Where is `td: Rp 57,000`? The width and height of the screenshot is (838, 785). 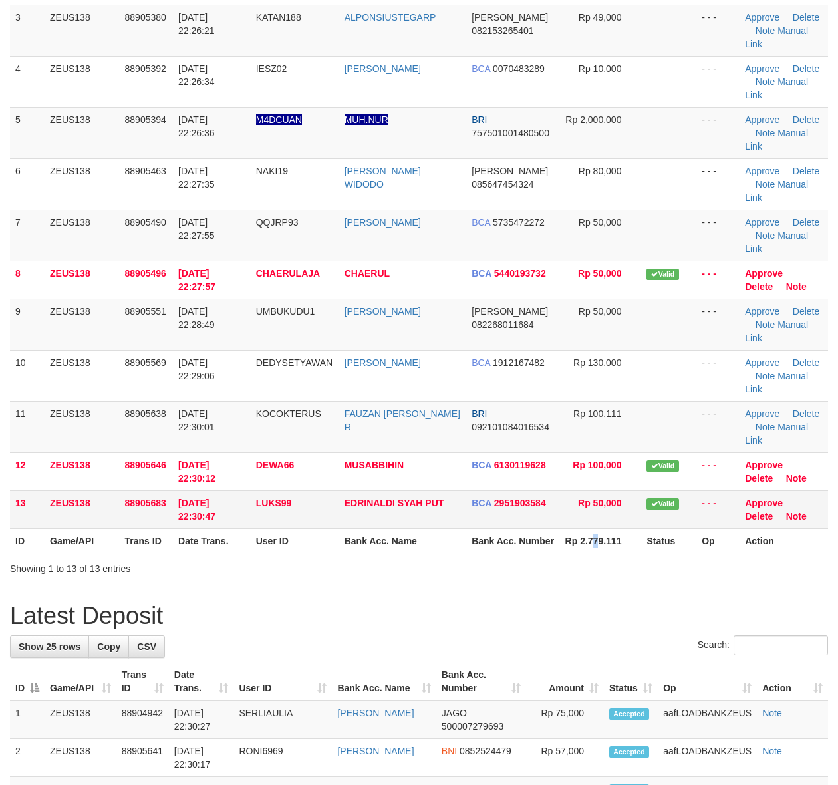 td: Rp 57,000 is located at coordinates (565, 758).